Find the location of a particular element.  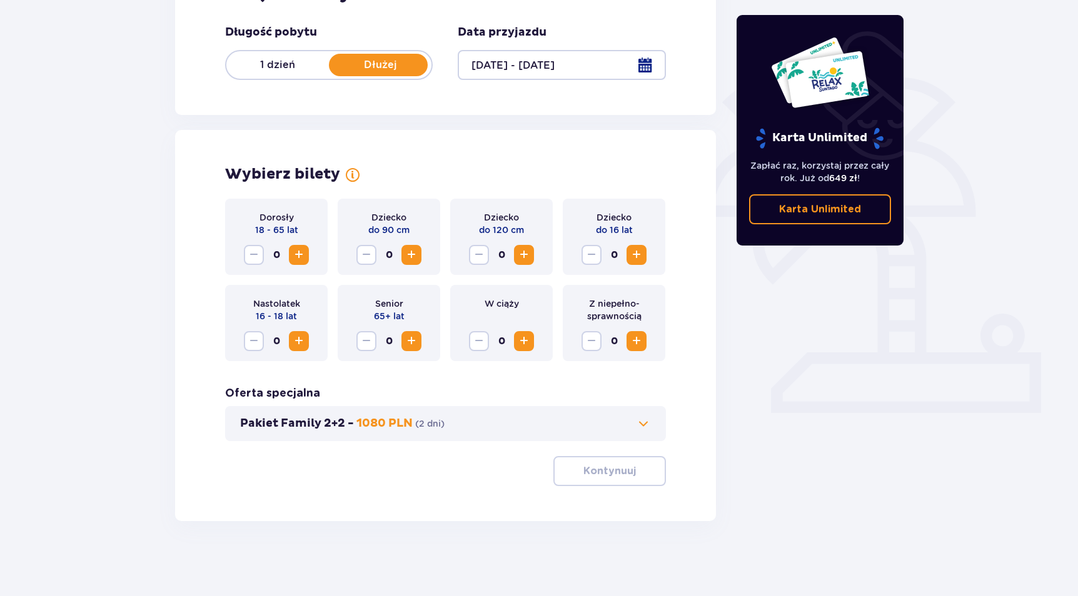

p: Z niepełno­sprawnością is located at coordinates (614, 310).